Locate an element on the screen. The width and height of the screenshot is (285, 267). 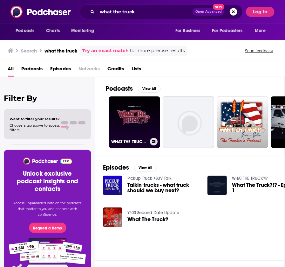
button: Request a Demo is located at coordinates (48, 228).